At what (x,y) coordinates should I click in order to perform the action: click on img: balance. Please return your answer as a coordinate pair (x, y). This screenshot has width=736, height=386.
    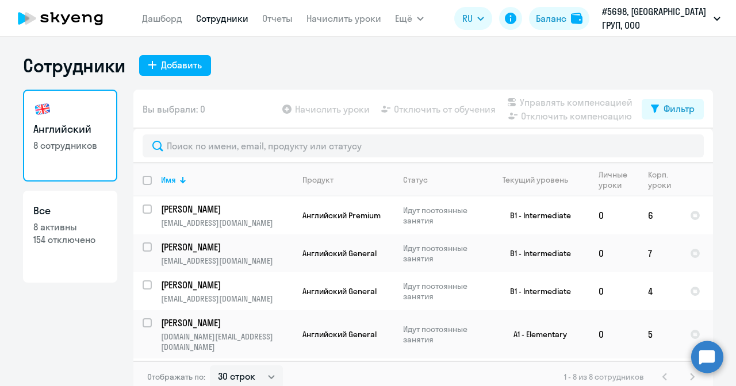
    Looking at the image, I should click on (577, 18).